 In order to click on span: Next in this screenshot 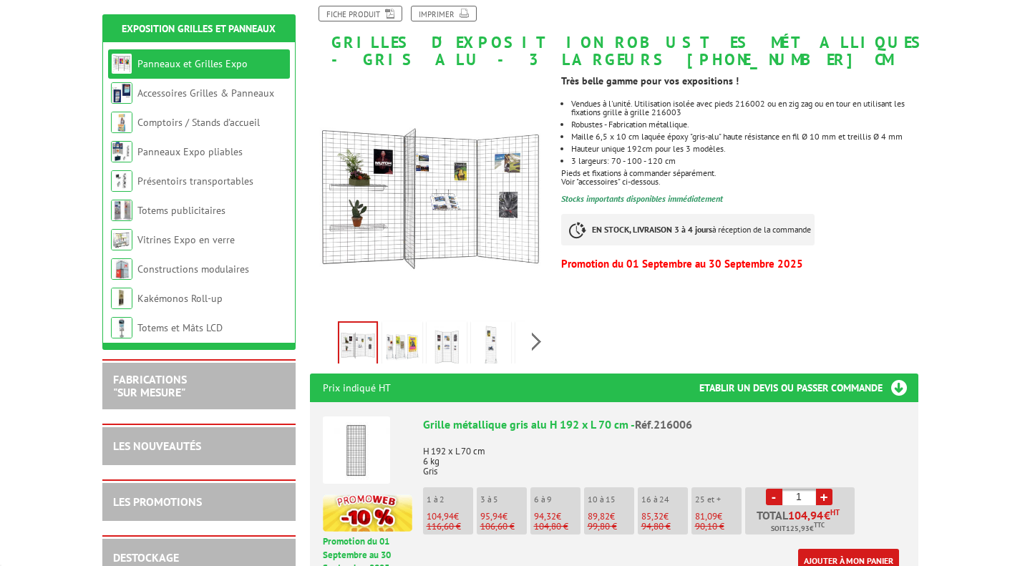, I will do `click(536, 342)`.